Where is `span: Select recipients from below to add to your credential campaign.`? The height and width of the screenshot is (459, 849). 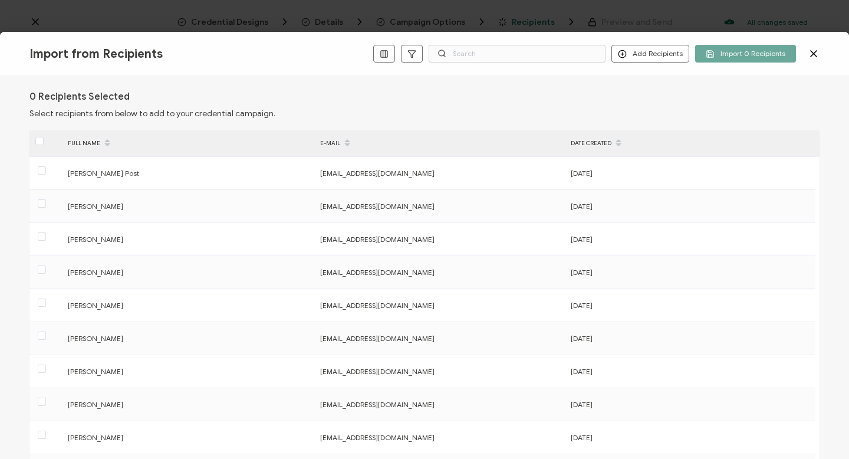 span: Select recipients from below to add to your credential campaign. is located at coordinates (152, 113).